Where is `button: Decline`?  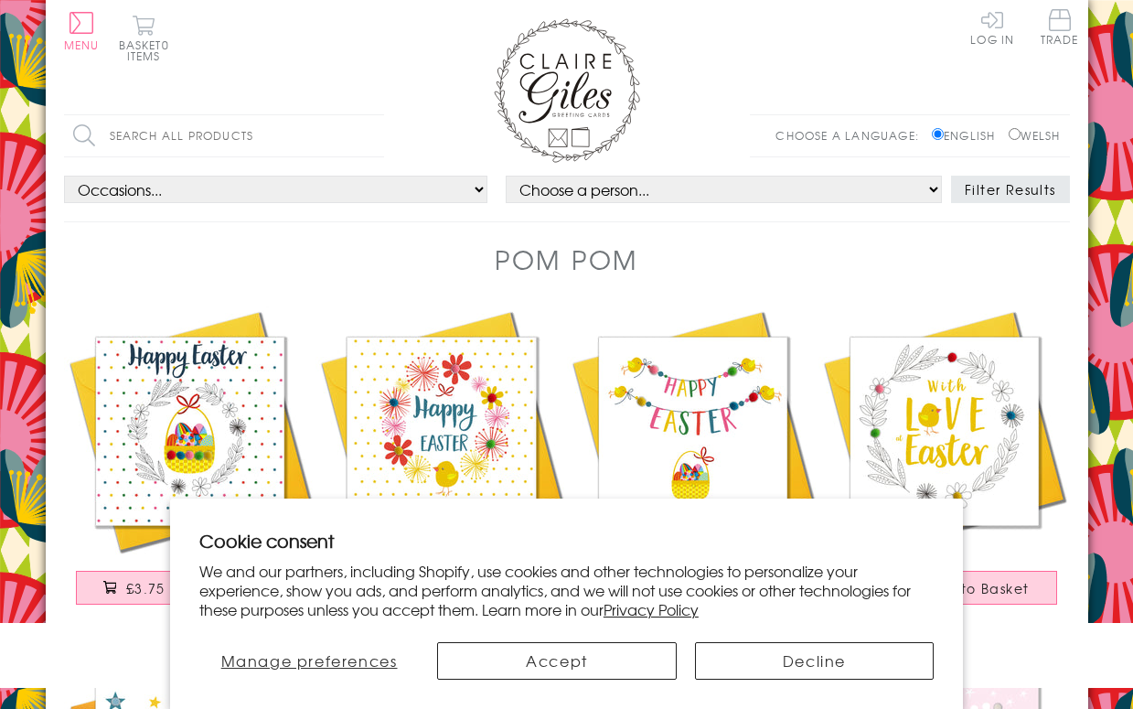 button: Decline is located at coordinates (814, 660).